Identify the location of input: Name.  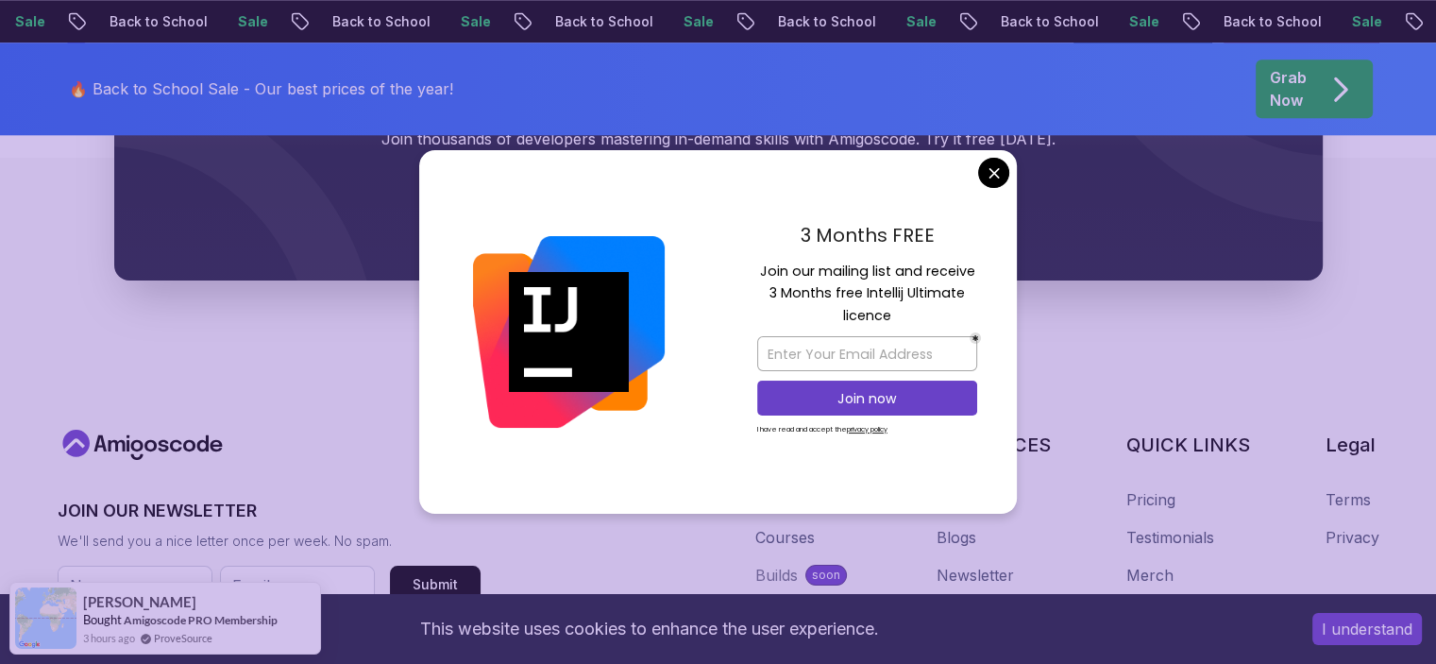
(135, 585).